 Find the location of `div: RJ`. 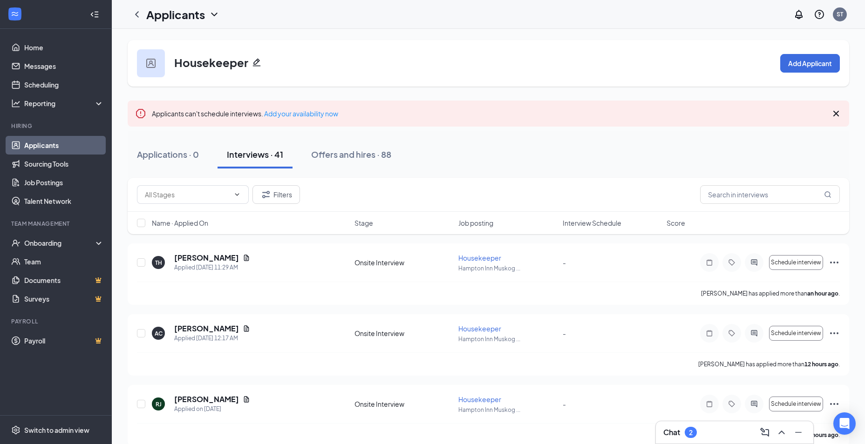

div: RJ is located at coordinates (158, 404).